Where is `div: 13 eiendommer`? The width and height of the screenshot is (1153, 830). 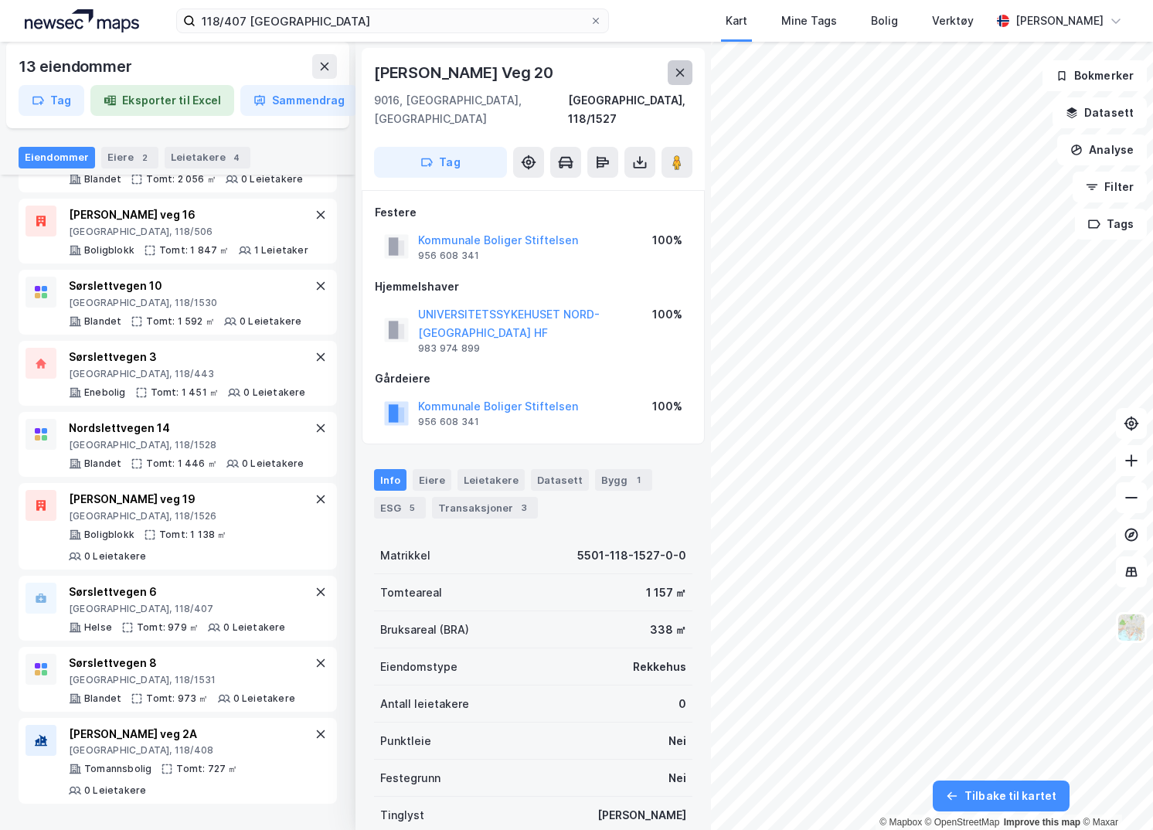 div: 13 eiendommer is located at coordinates (77, 66).